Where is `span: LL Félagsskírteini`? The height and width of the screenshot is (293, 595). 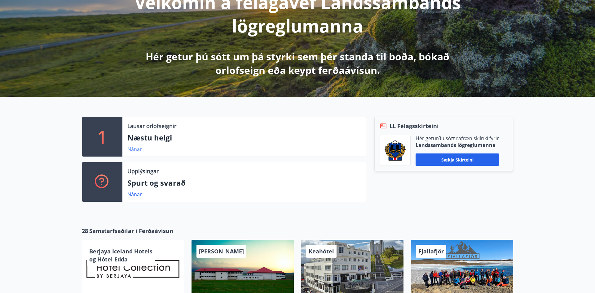
span: LL Félagsskírteini is located at coordinates (414, 126).